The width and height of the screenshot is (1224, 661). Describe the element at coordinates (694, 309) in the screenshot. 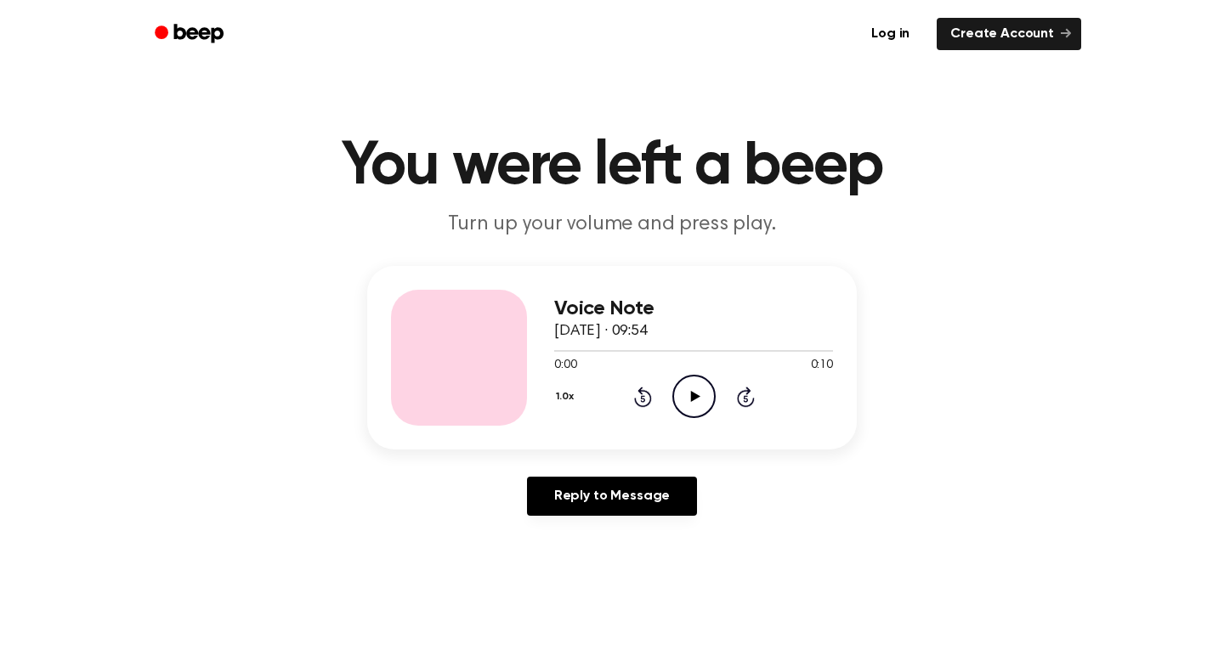

I see `h3: Voice Note` at that location.